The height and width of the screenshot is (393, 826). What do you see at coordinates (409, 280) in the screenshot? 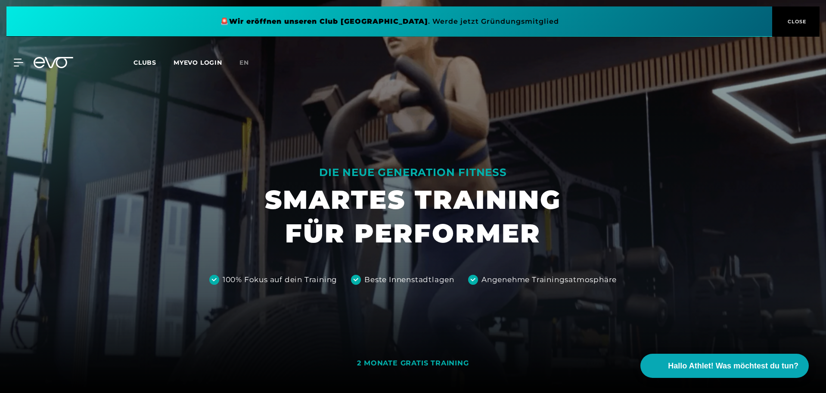
I see `div: Beste Innenstadtlagen` at bounding box center [409, 280].